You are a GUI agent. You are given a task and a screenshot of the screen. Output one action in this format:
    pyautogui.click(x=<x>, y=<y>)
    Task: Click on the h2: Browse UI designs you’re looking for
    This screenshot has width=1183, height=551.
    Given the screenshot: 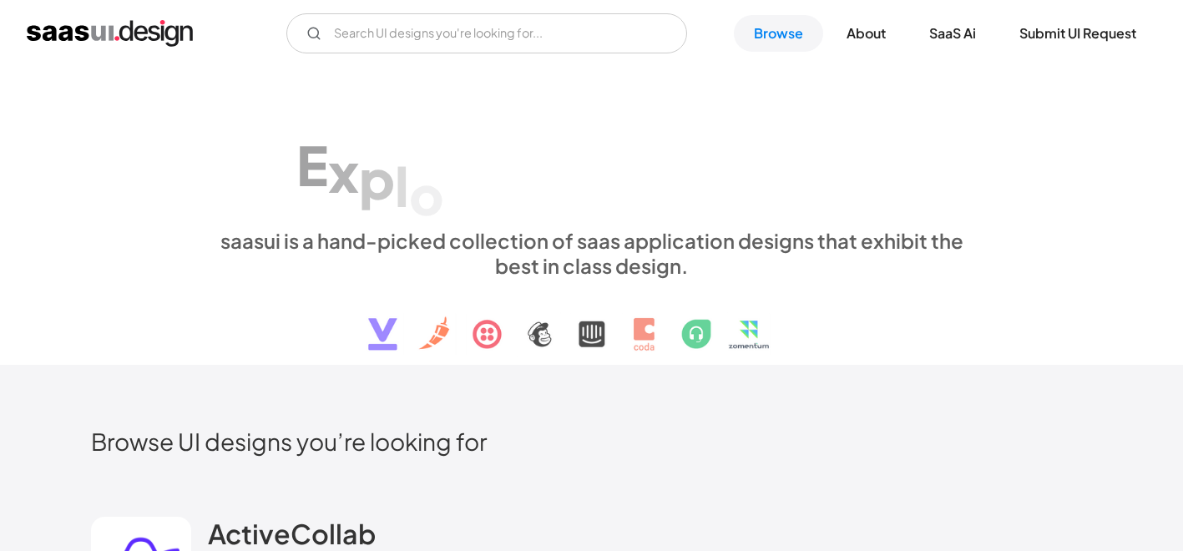 What is the action you would take?
    pyautogui.click(x=592, y=441)
    